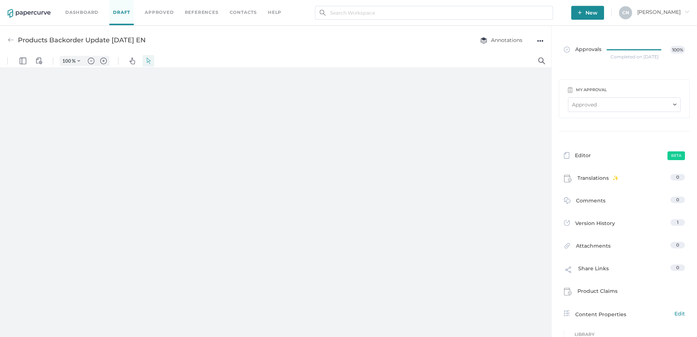  What do you see at coordinates (323, 13) in the screenshot?
I see `img: search.bf03fe8b.svg` at bounding box center [323, 13].